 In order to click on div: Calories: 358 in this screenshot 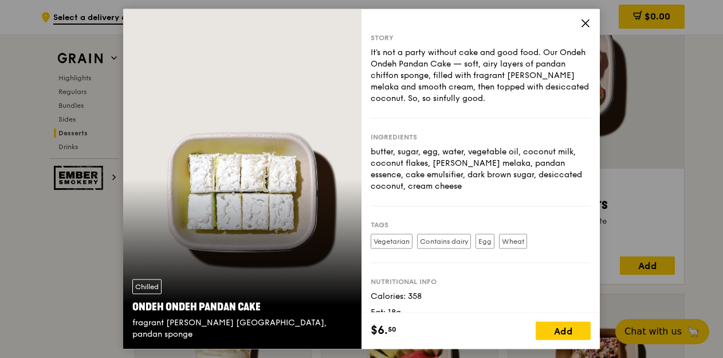, I will do `click(481, 296)`.